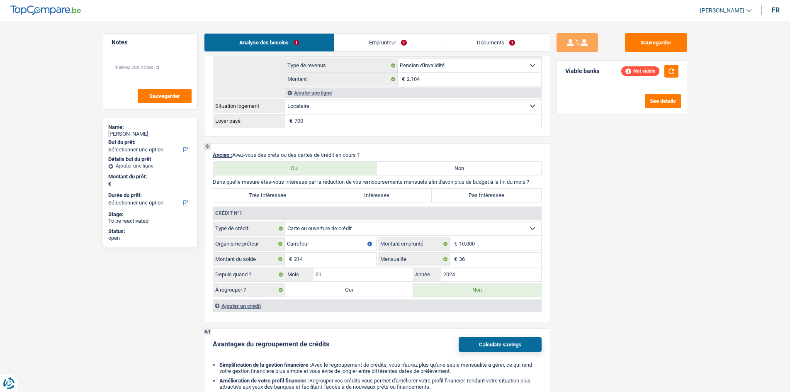  What do you see at coordinates (268, 195) in the screenshot?
I see `label: Très Intéressée` at bounding box center [268, 195].